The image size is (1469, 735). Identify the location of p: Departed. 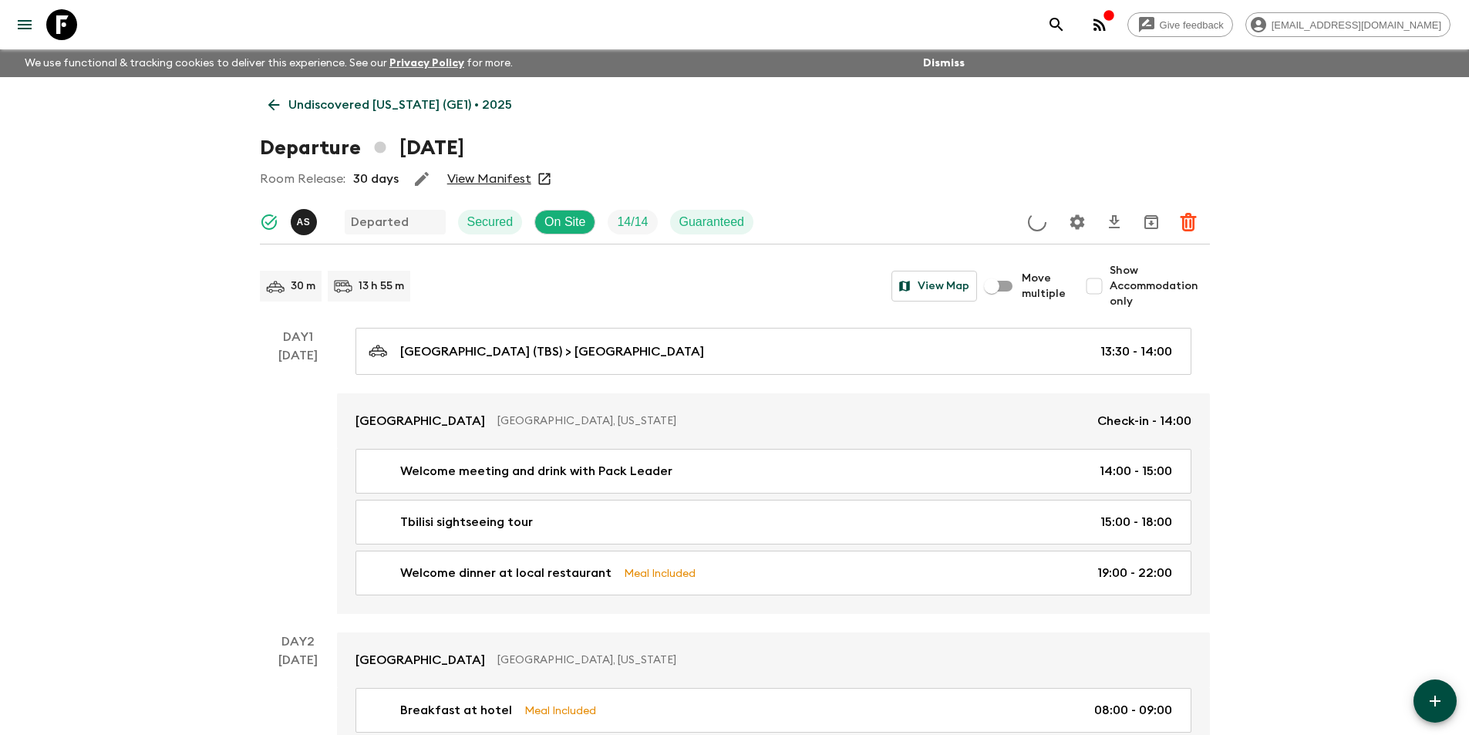
(379, 222).